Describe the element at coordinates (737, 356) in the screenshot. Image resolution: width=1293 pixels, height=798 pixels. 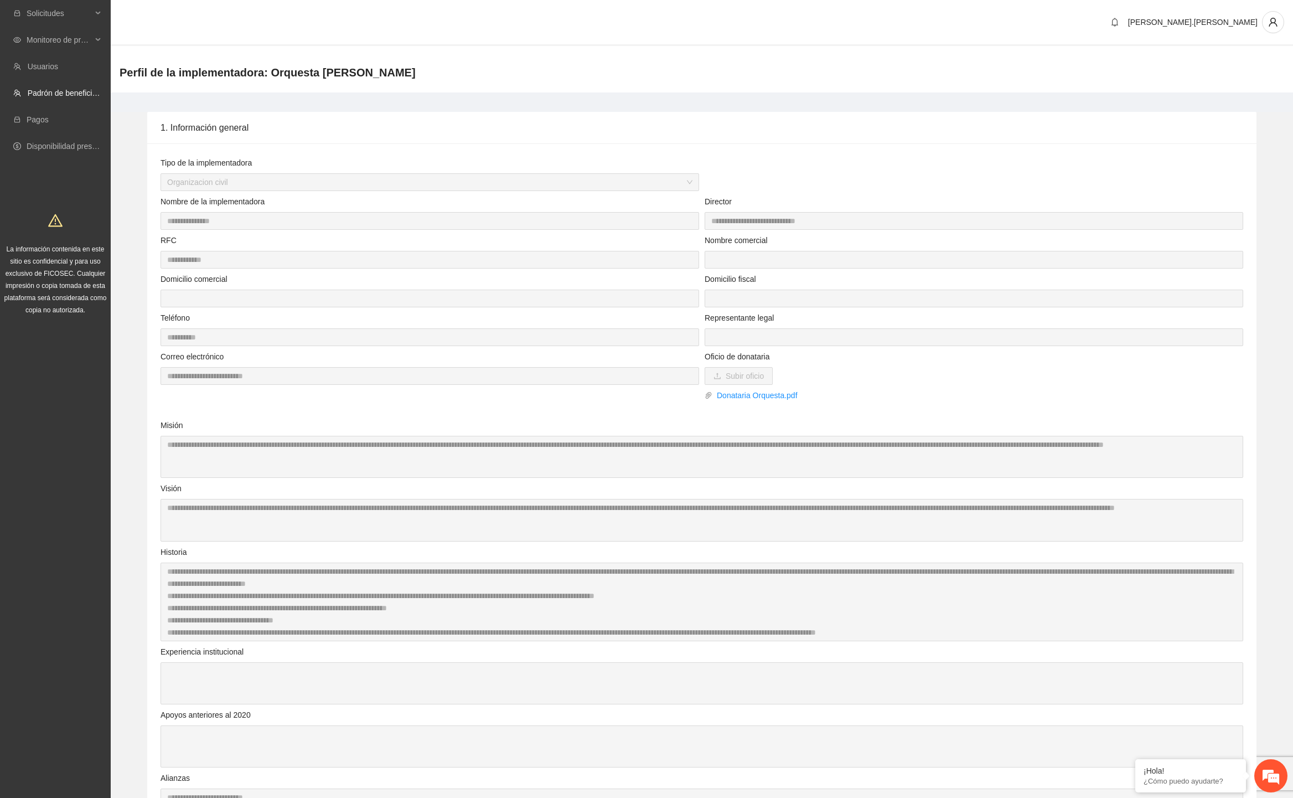
I see `label: Oficio de donataria` at that location.